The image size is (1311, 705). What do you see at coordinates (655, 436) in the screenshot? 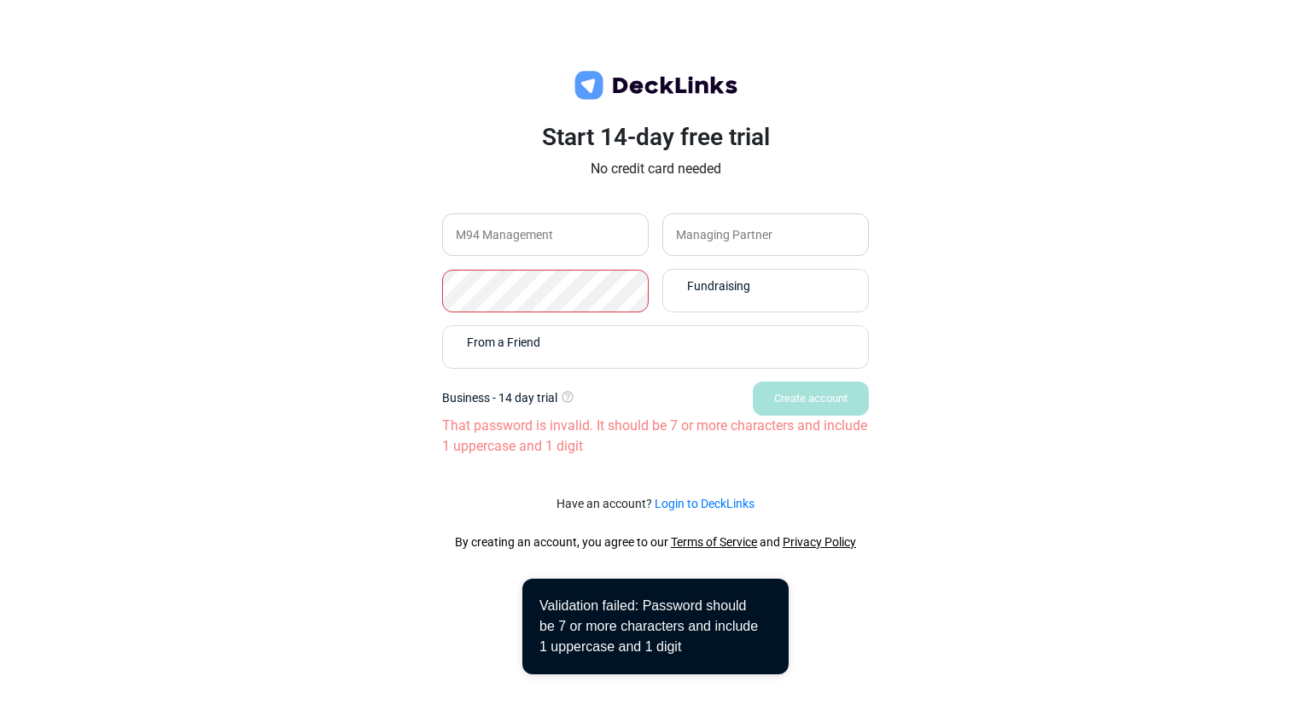
I see `p: That password is invalid. It should be 7 or more characters and include 1 uppercase and 1 digit` at bounding box center [655, 436].